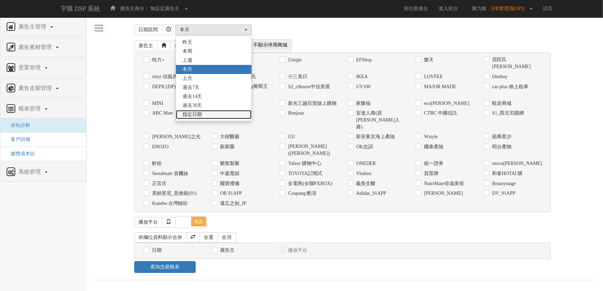 This screenshot has height=291, width=603. I want to click on label: Yahoo 購物中心, so click(304, 163).